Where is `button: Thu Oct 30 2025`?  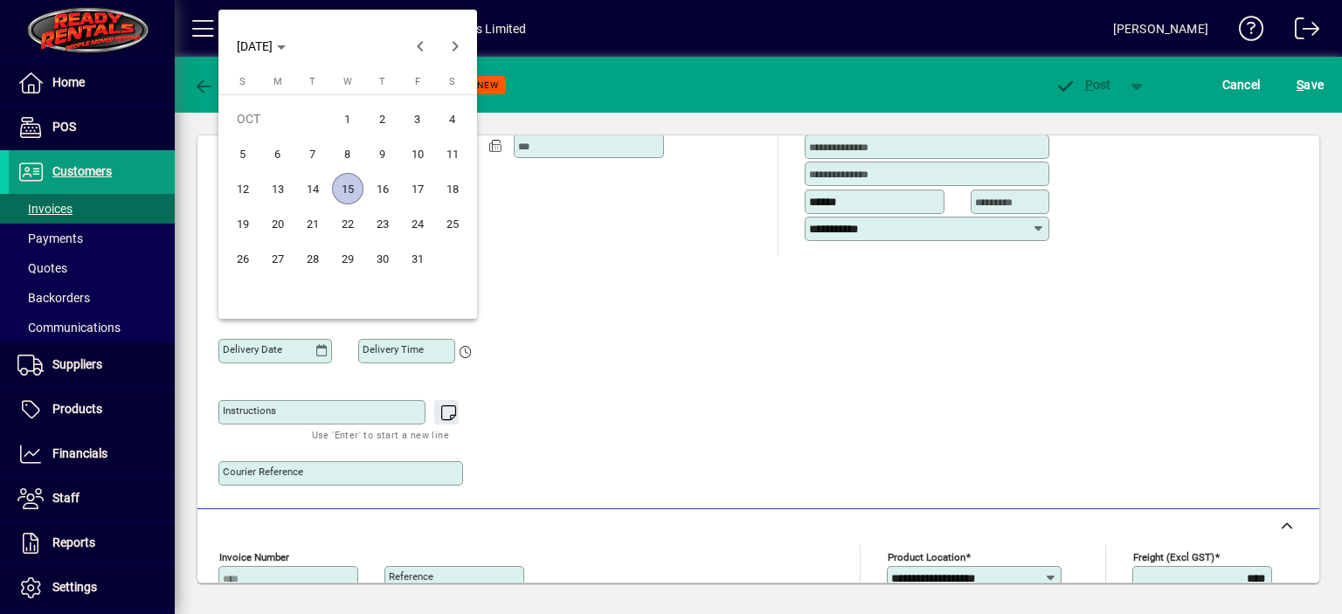 button: Thu Oct 30 2025 is located at coordinates (383, 259).